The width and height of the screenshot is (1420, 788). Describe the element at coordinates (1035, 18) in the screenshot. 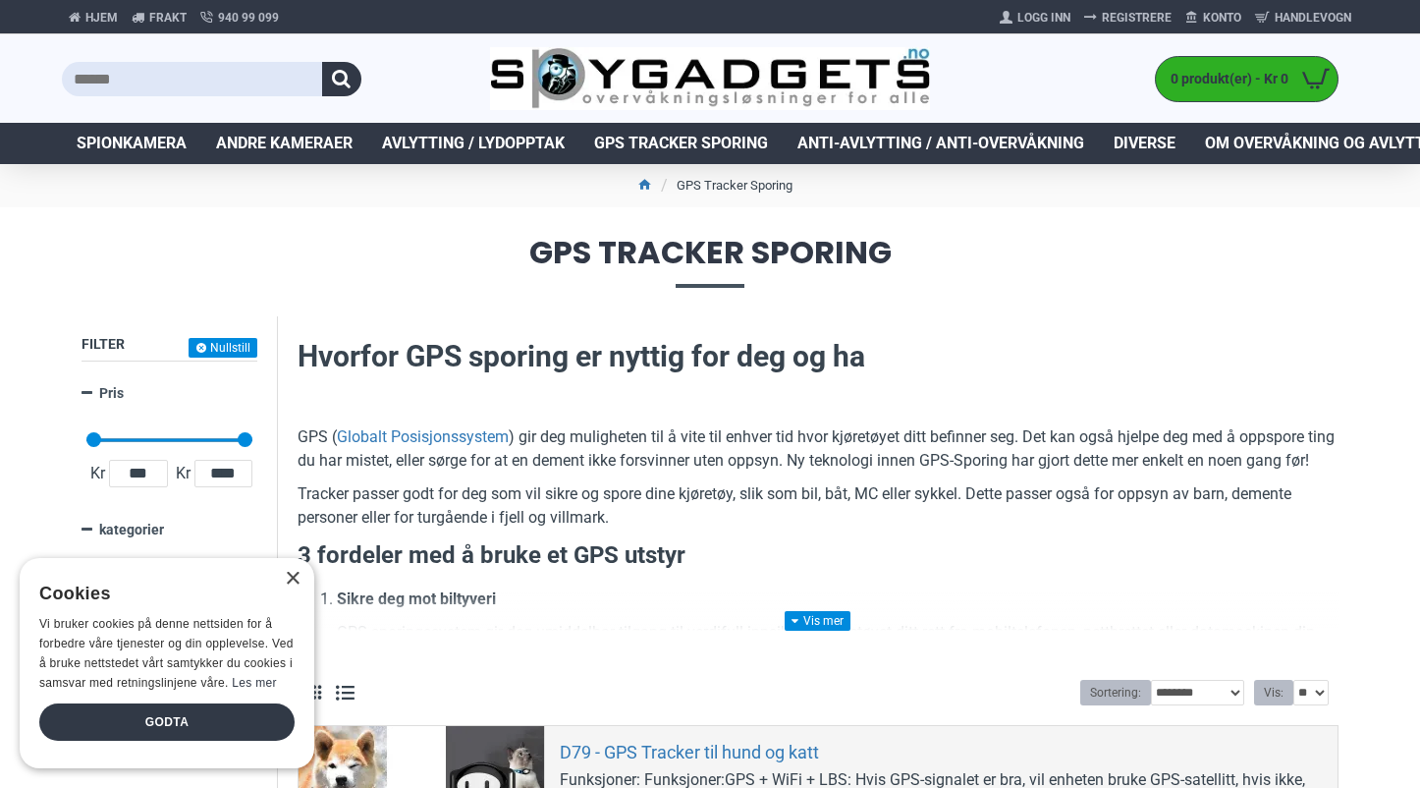

I see `a: Logg Inn` at that location.